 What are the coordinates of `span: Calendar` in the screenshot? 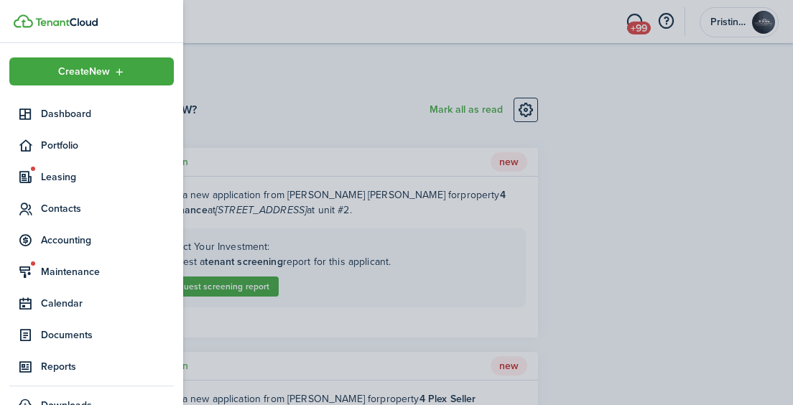 It's located at (107, 303).